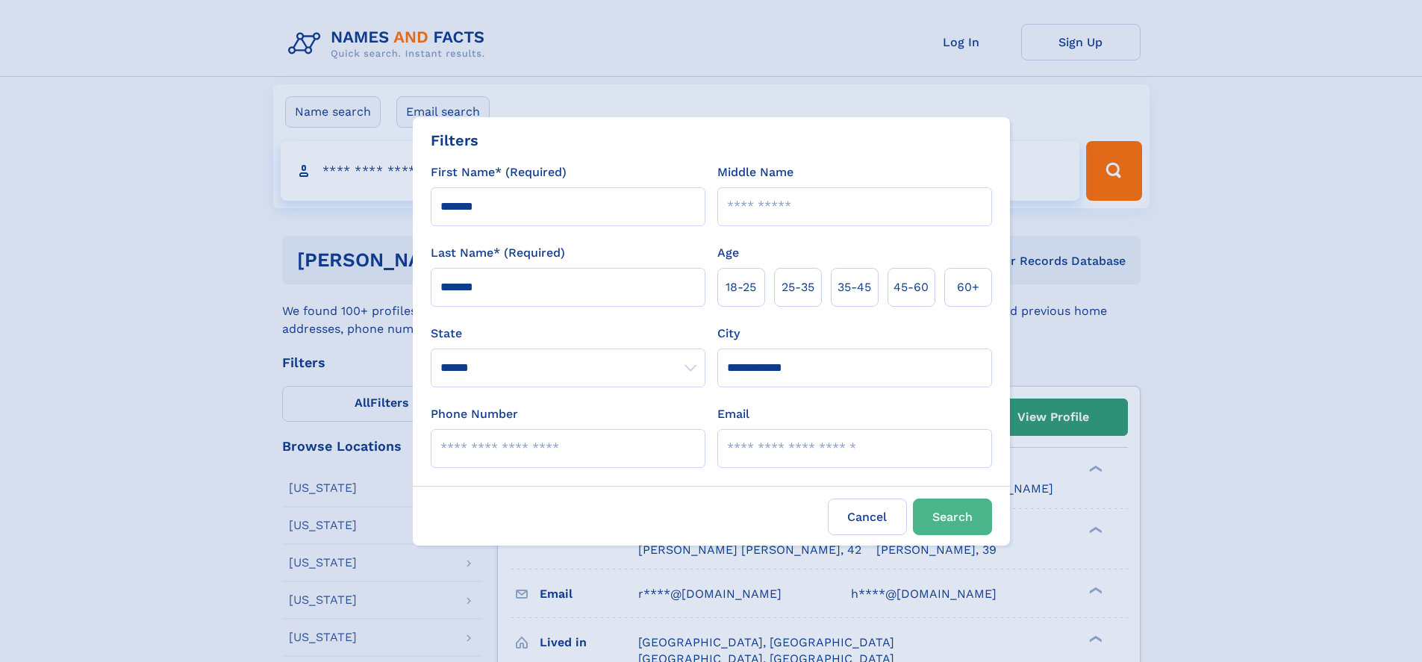  What do you see at coordinates (568, 334) in the screenshot?
I see `label: State` at bounding box center [568, 334].